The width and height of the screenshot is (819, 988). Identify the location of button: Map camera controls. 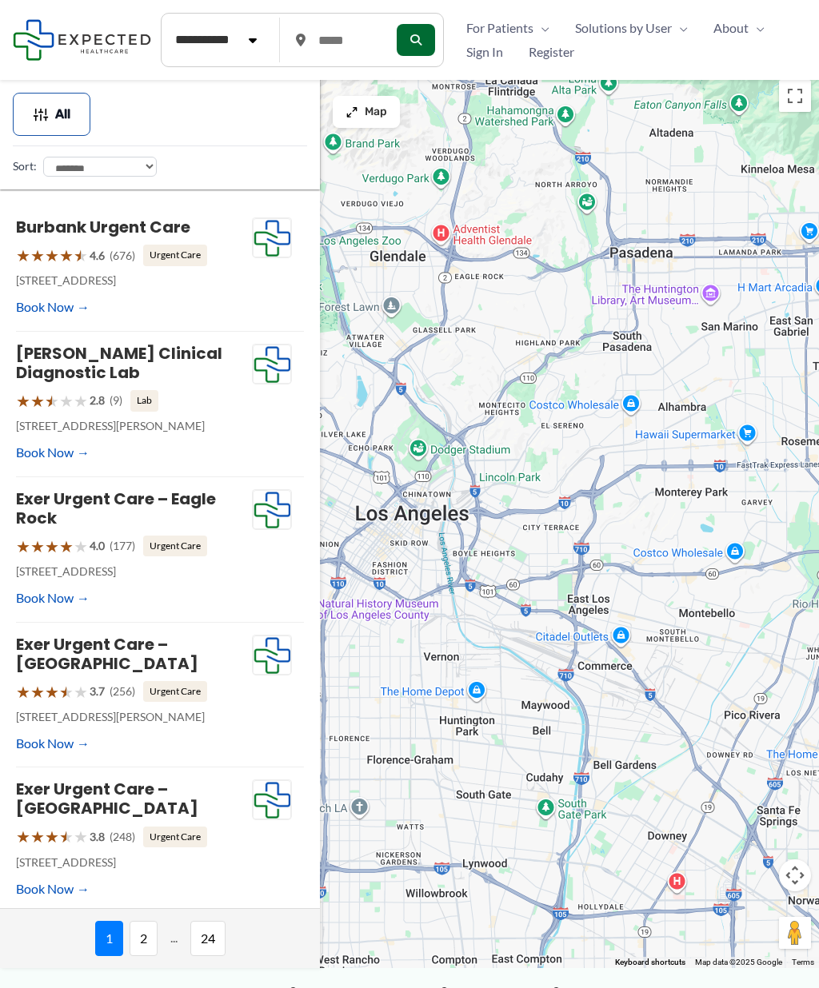
(795, 875).